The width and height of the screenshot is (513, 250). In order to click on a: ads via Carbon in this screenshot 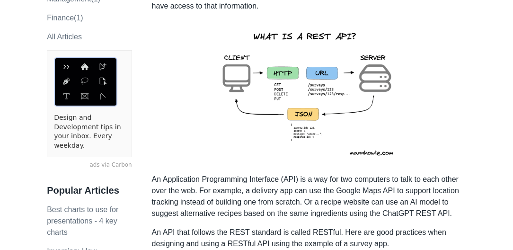, I will do `click(89, 165)`.